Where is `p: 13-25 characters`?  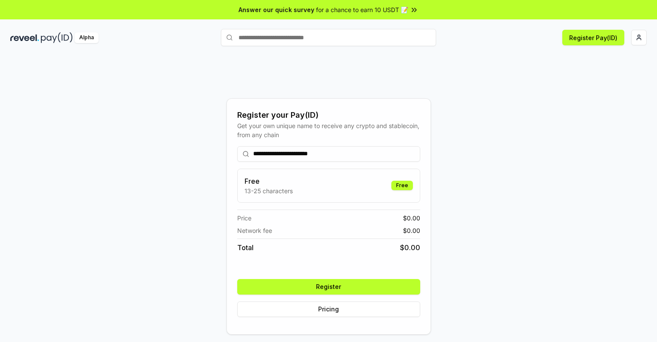 p: 13-25 characters is located at coordinates (269, 190).